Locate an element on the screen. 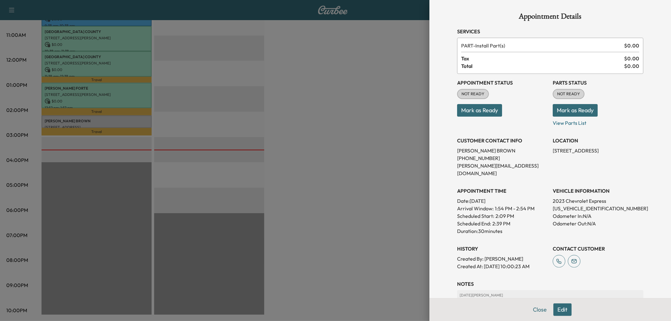 Image resolution: width=671 pixels, height=321 pixels. h3: Parts Status is located at coordinates (598, 83).